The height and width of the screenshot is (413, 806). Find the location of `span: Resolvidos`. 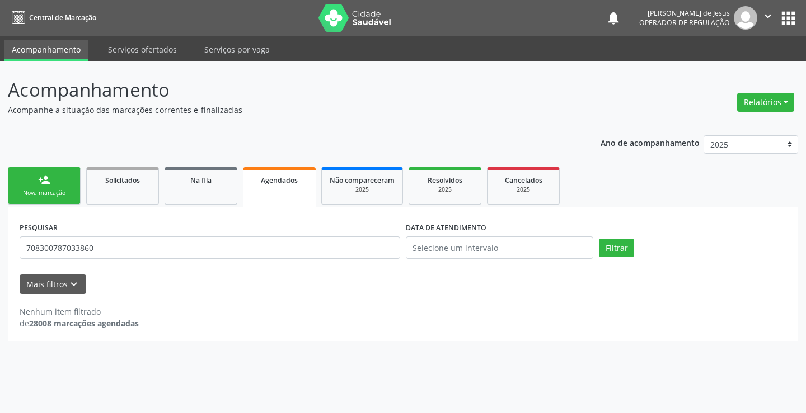

span: Resolvidos is located at coordinates (445, 180).